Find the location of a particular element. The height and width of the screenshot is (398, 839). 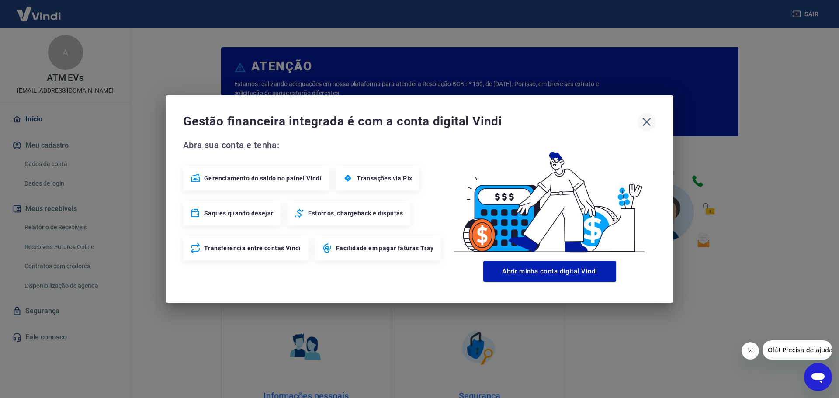

span: Olá! Precisa de ajuda? is located at coordinates (39, 10).